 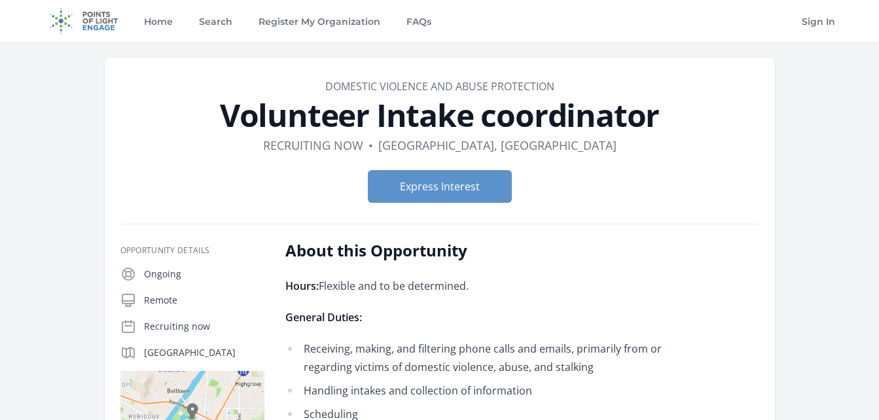 I want to click on strong: General Duties:, so click(x=323, y=318).